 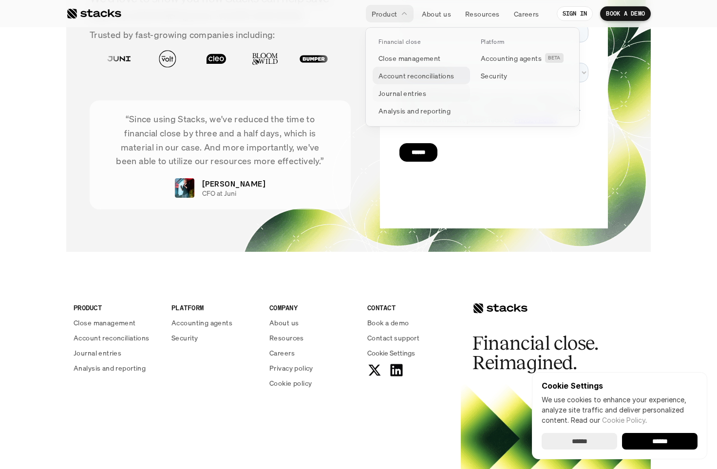 I want to click on p: CONTACT, so click(x=410, y=307).